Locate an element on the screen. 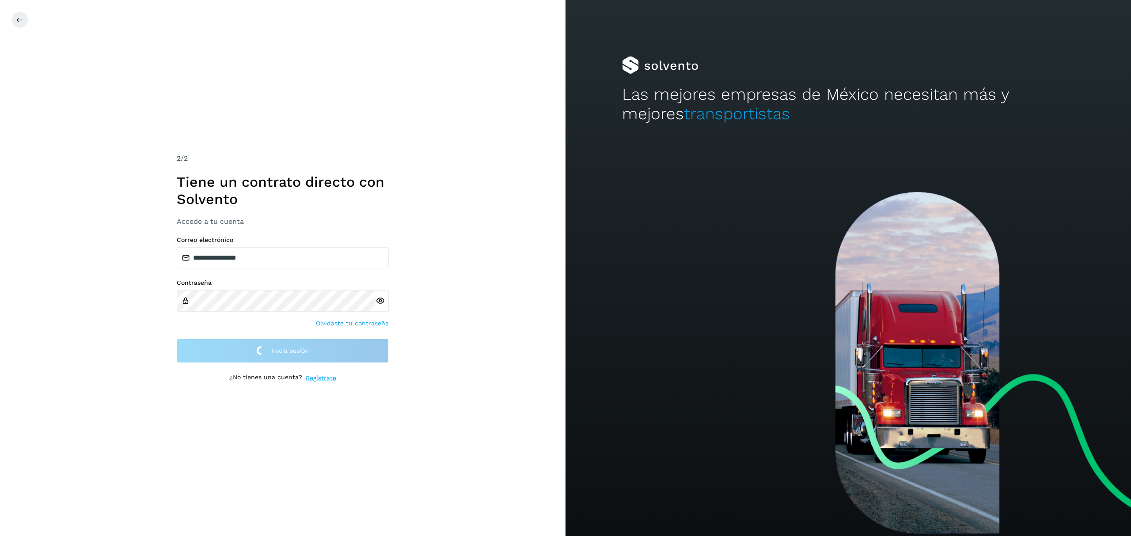  p: ¿No tienes una cuenta? is located at coordinates (265, 378).